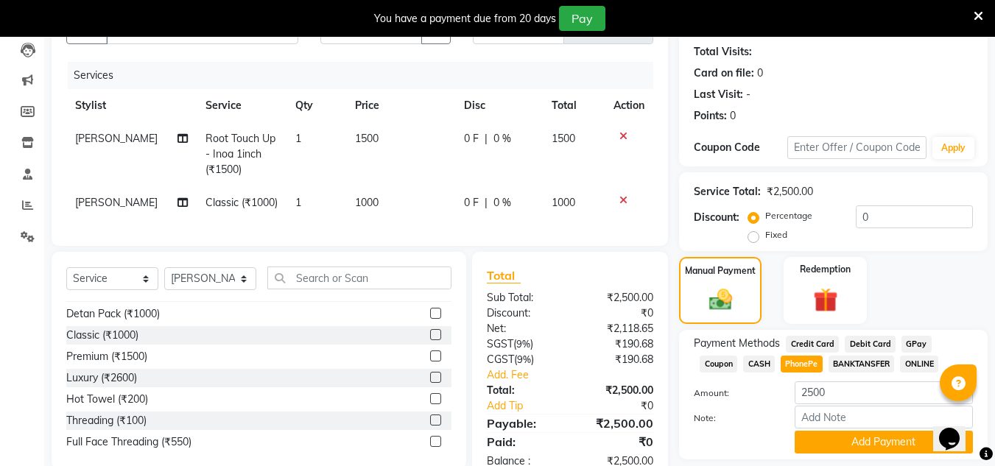  What do you see at coordinates (617, 328) in the screenshot?
I see `div: ₹2,118.65` at bounding box center [617, 328].